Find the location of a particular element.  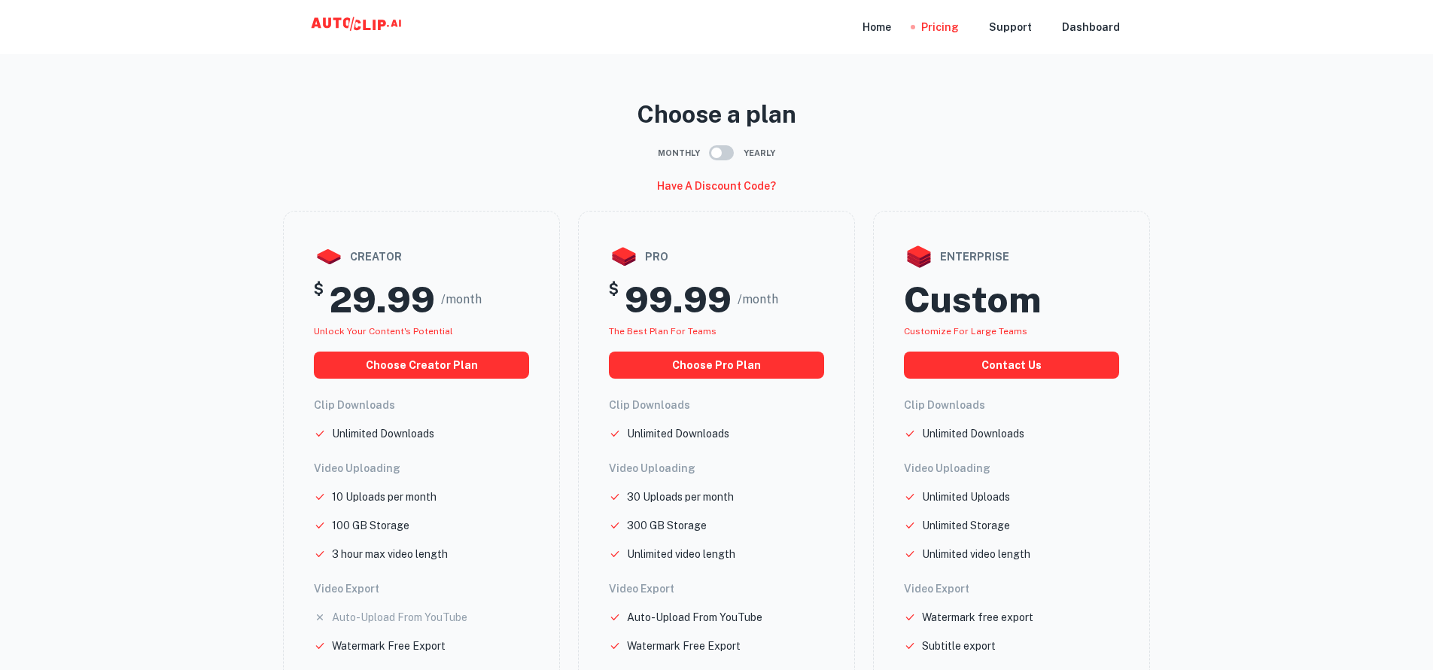

h2: 29.99 is located at coordinates (382, 299).